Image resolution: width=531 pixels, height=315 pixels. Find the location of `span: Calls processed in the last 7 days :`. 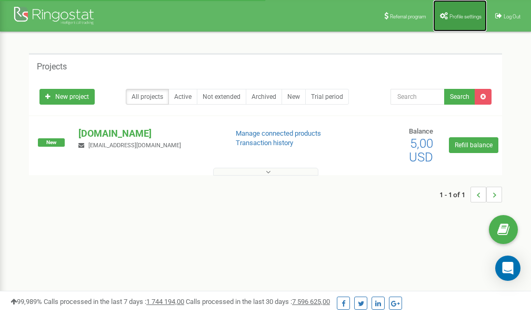

span: Calls processed in the last 7 days : is located at coordinates (114, 302).